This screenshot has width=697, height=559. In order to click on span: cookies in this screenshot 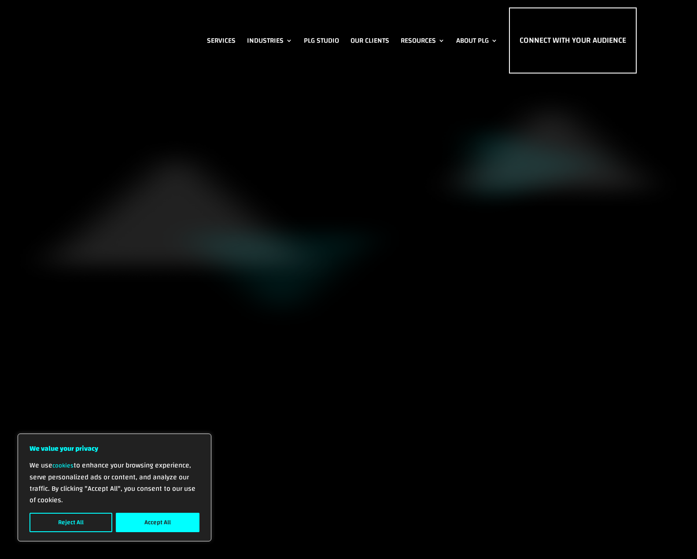, I will do `click(63, 466)`.